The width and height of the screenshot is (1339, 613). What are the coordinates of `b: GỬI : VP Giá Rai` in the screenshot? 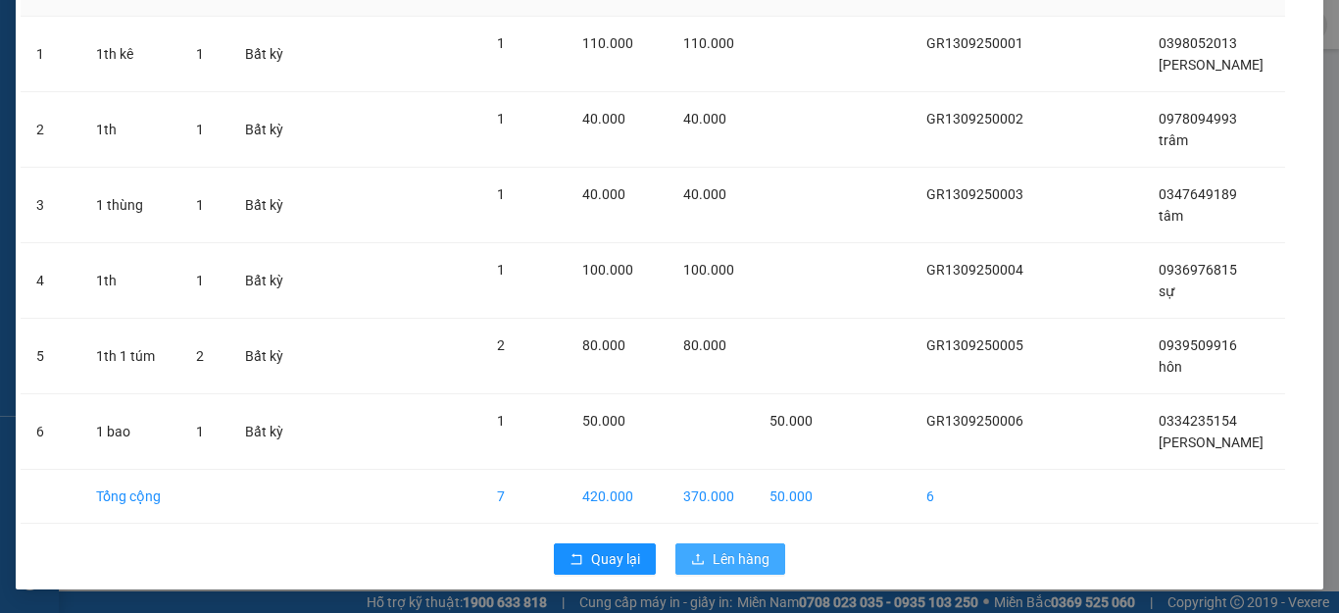 It's located at (105, 162).